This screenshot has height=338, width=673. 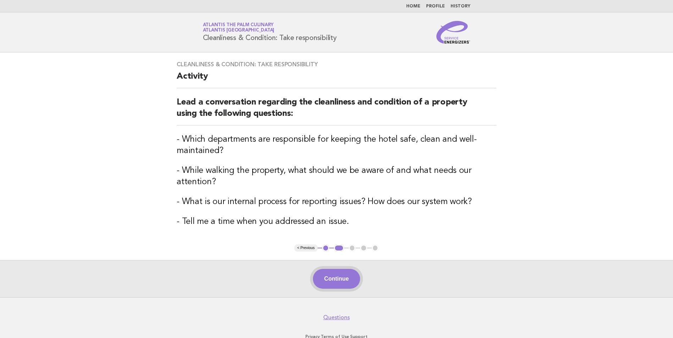 I want to click on a: History, so click(x=460, y=6).